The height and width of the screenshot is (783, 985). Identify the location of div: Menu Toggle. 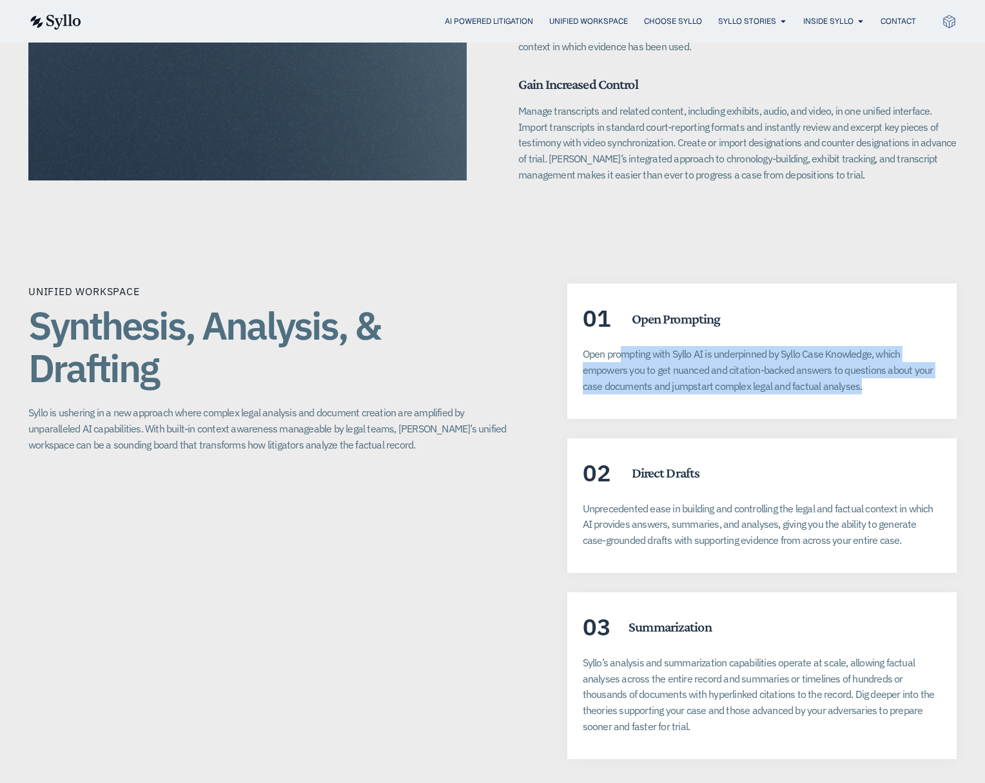
(511, 21).